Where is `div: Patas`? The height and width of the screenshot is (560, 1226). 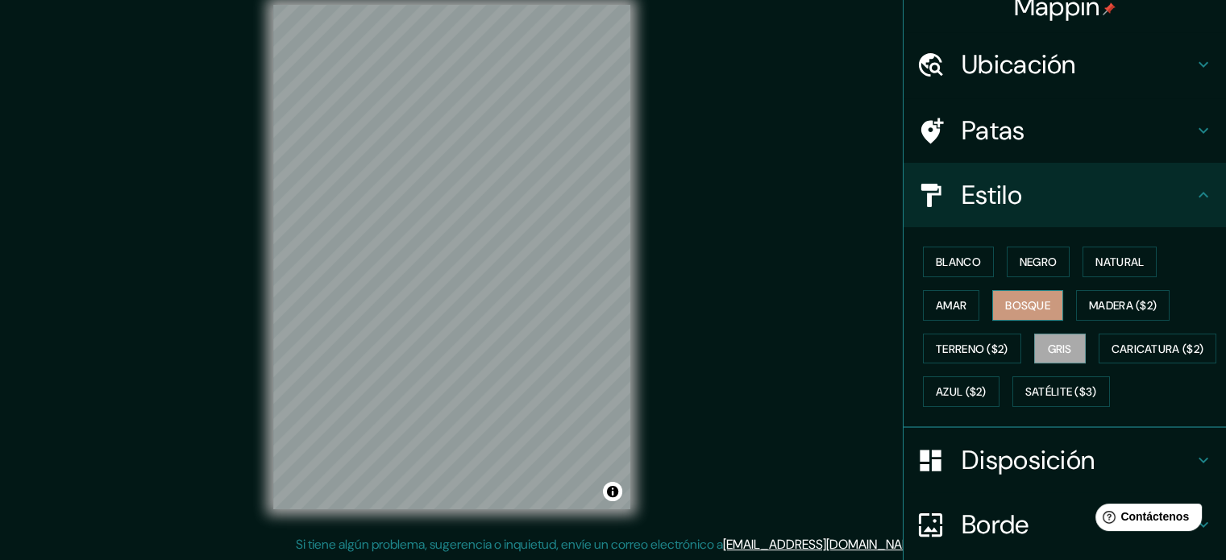
div: Patas is located at coordinates (1065, 131).